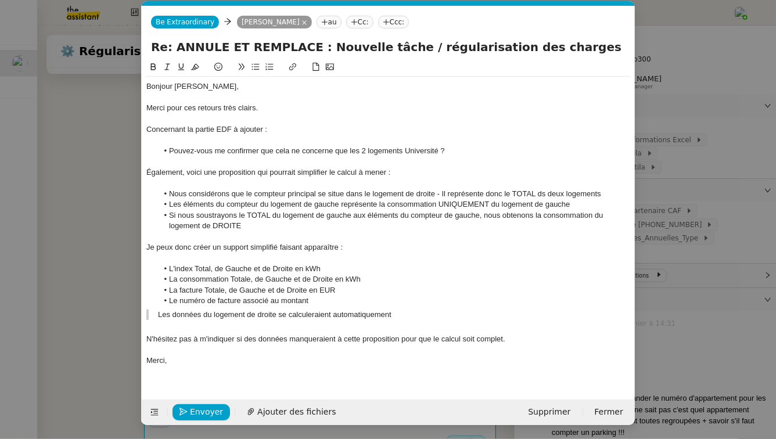 The width and height of the screenshot is (776, 439). Describe the element at coordinates (394, 194) in the screenshot. I see `li: Nous considérons que le compteur principal se situe dans le logement de droite - Il représente do...` at that location.